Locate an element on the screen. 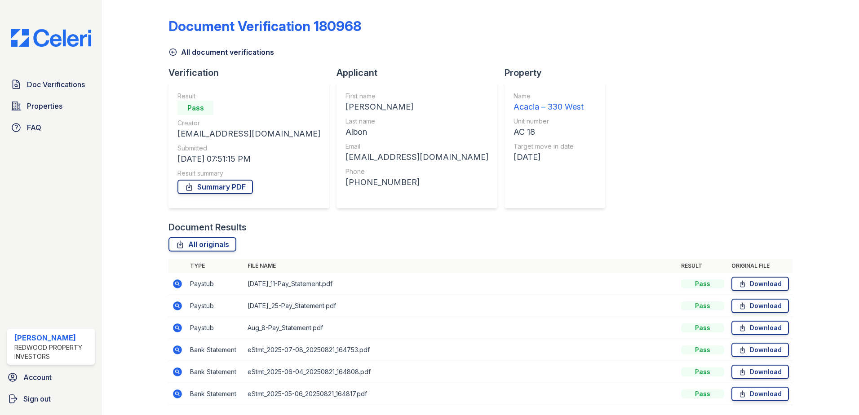 This screenshot has height=415, width=859. div: Property is located at coordinates (558, 73).